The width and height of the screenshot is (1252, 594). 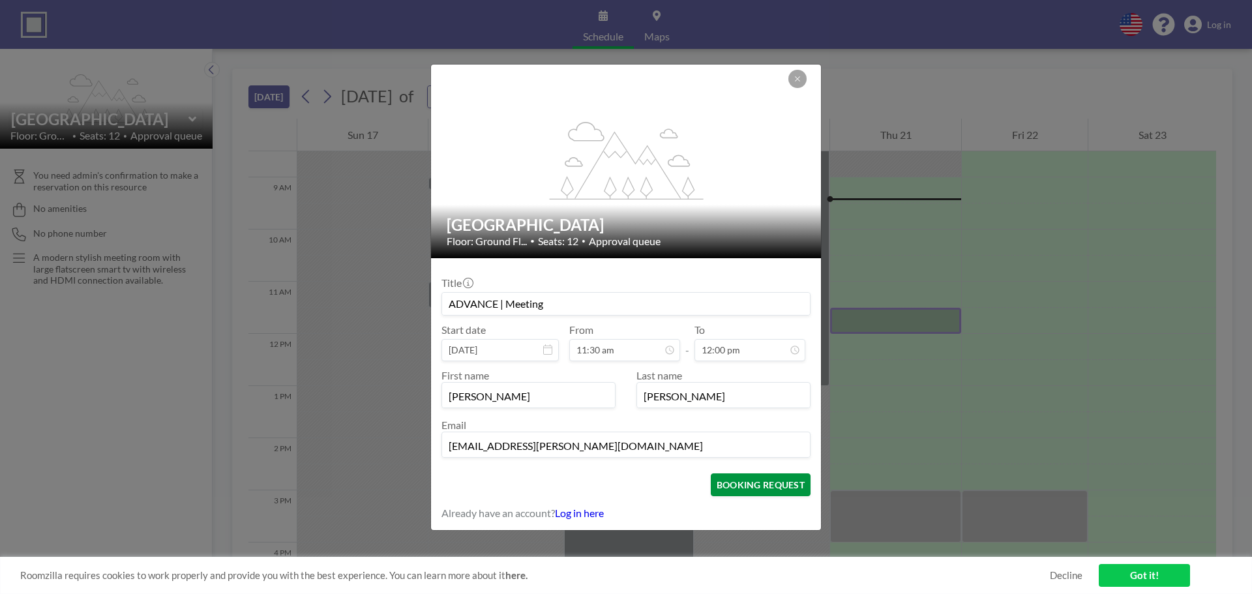 What do you see at coordinates (558, 241) in the screenshot?
I see `span: Seats: 12` at bounding box center [558, 241].